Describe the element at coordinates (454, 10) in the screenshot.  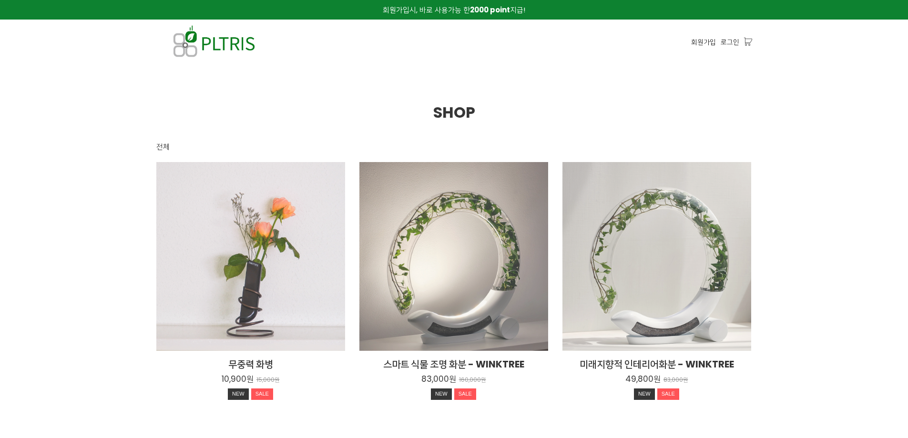
I see `span: 회원가입시, 바로 사용가능 한 지급!` at that location.